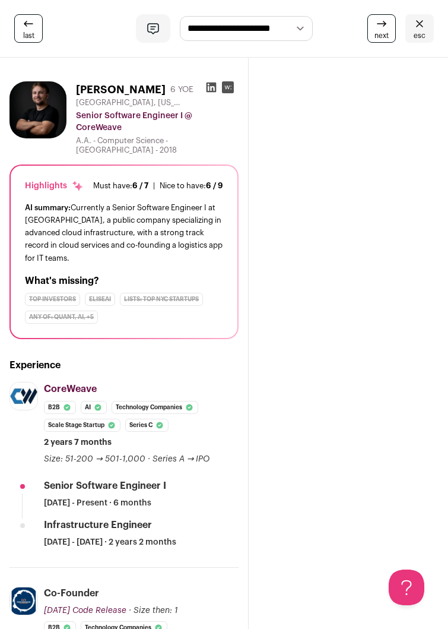 The width and height of the screenshot is (448, 629). I want to click on span: next, so click(382, 36).